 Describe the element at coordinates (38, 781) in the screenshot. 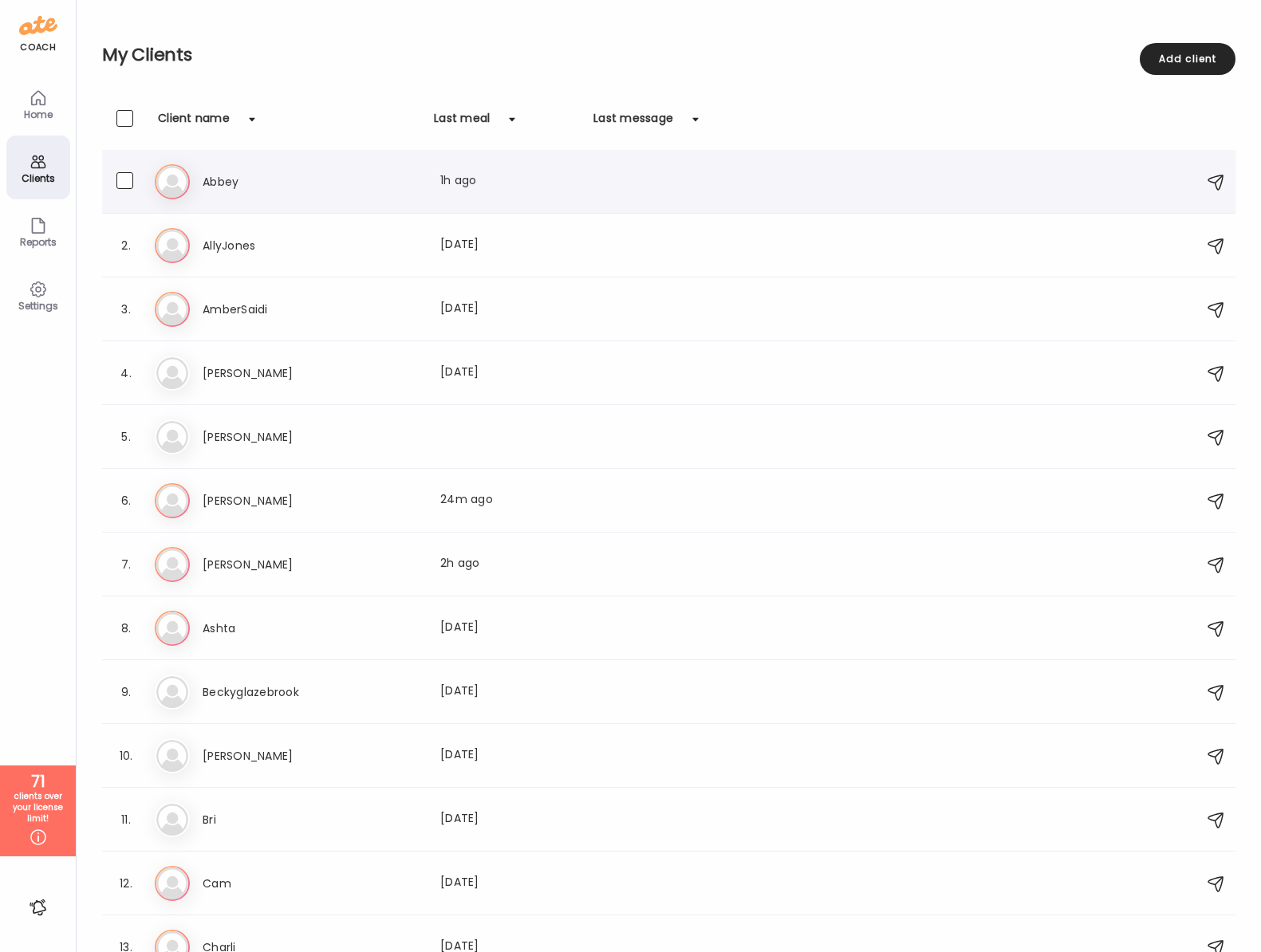

I see `div: 71` at that location.